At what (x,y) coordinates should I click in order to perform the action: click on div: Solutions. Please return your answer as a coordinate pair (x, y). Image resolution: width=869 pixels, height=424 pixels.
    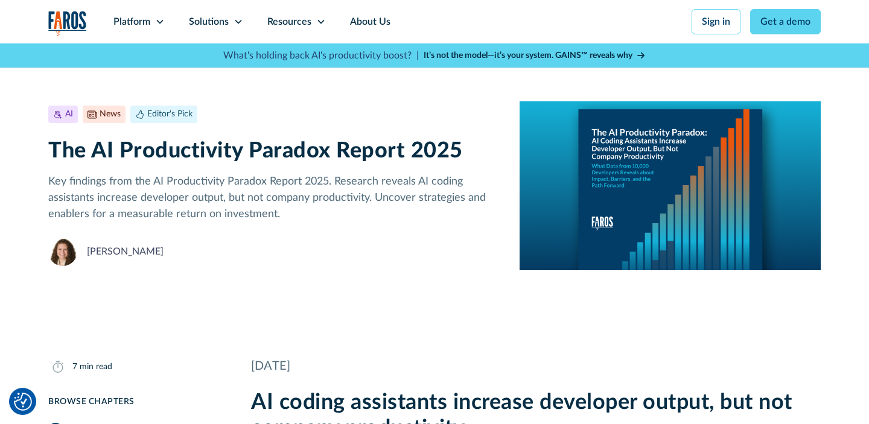
    Looking at the image, I should click on (209, 22).